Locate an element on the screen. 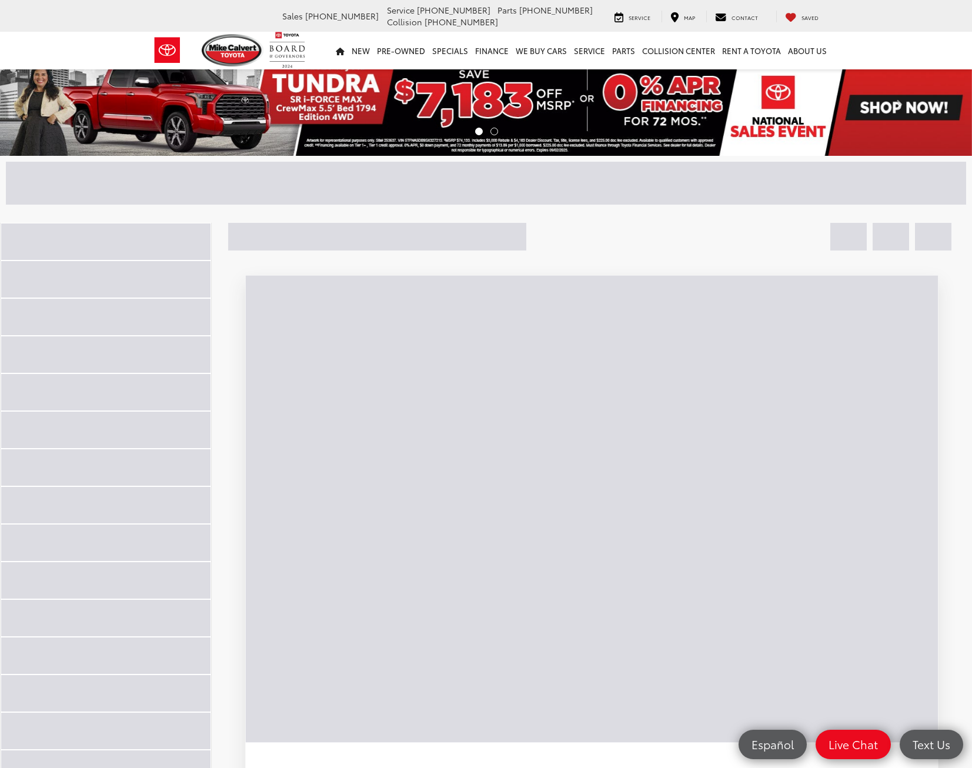 The height and width of the screenshot is (768, 972). span: Saved is located at coordinates (810, 17).